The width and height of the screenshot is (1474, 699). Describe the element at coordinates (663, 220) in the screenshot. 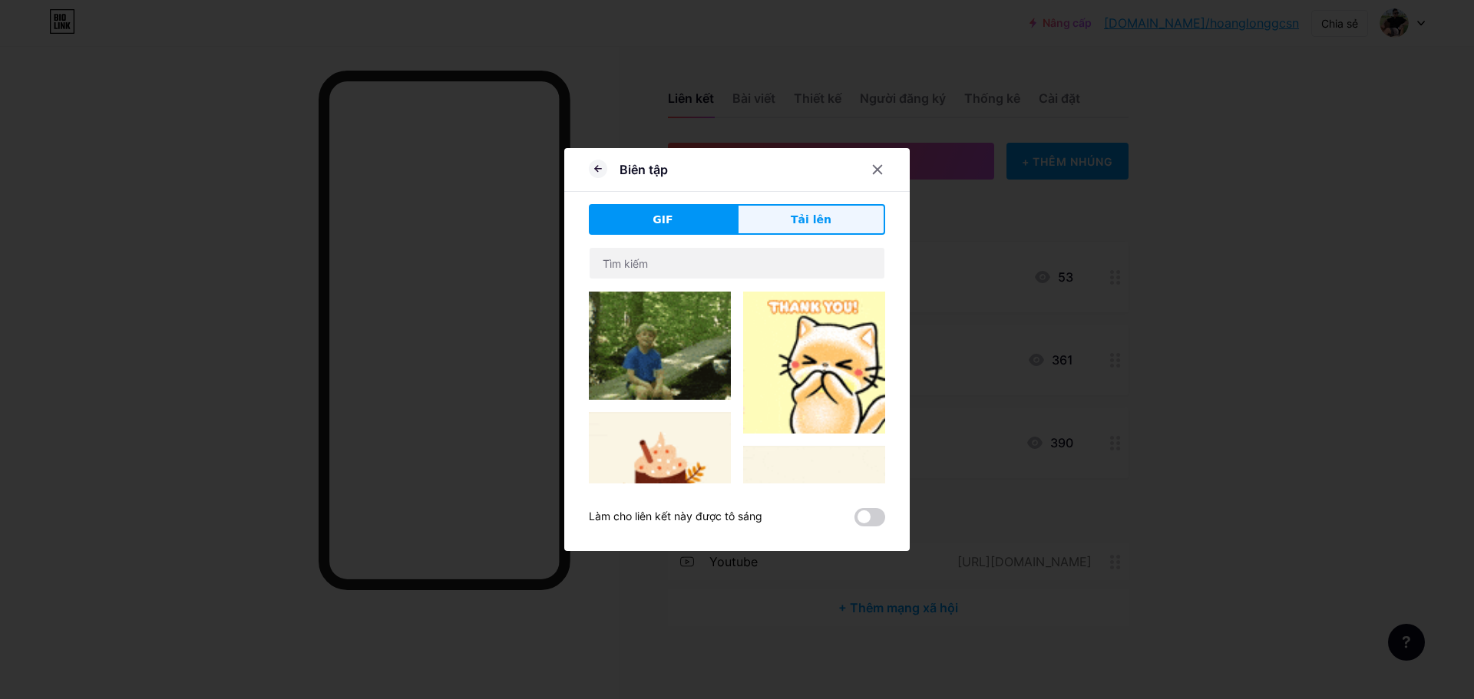

I see `font: GIF` at that location.